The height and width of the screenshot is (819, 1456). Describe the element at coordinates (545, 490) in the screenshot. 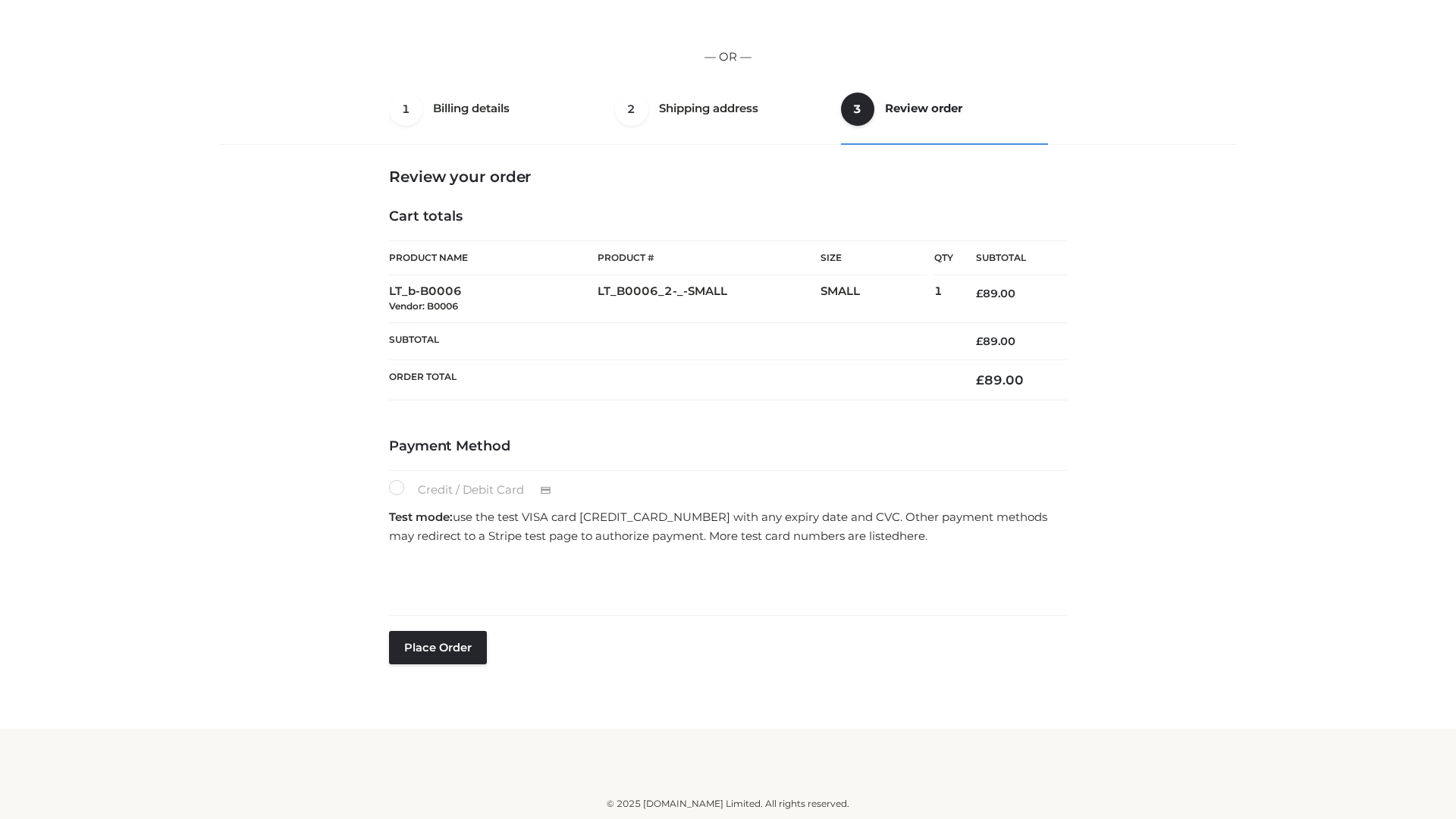

I see `img: Credit / Debit Card` at that location.